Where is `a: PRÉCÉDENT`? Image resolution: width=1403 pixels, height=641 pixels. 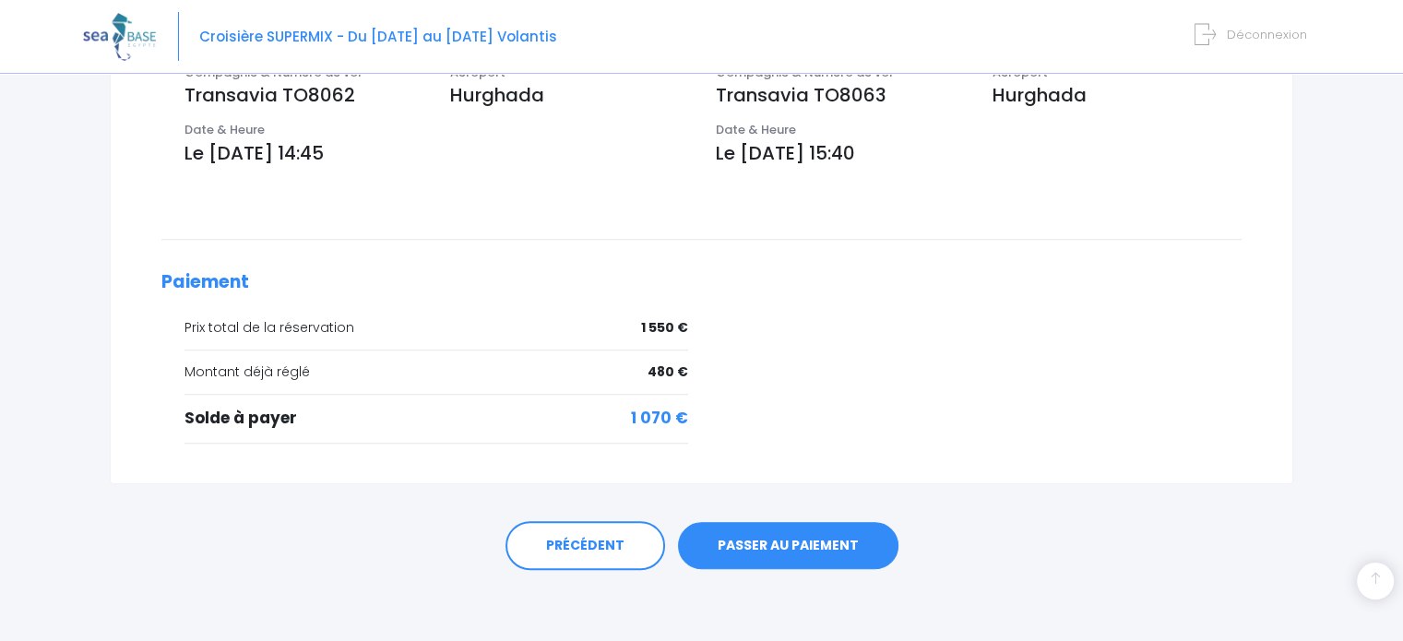 a: PRÉCÉDENT is located at coordinates (585, 546).